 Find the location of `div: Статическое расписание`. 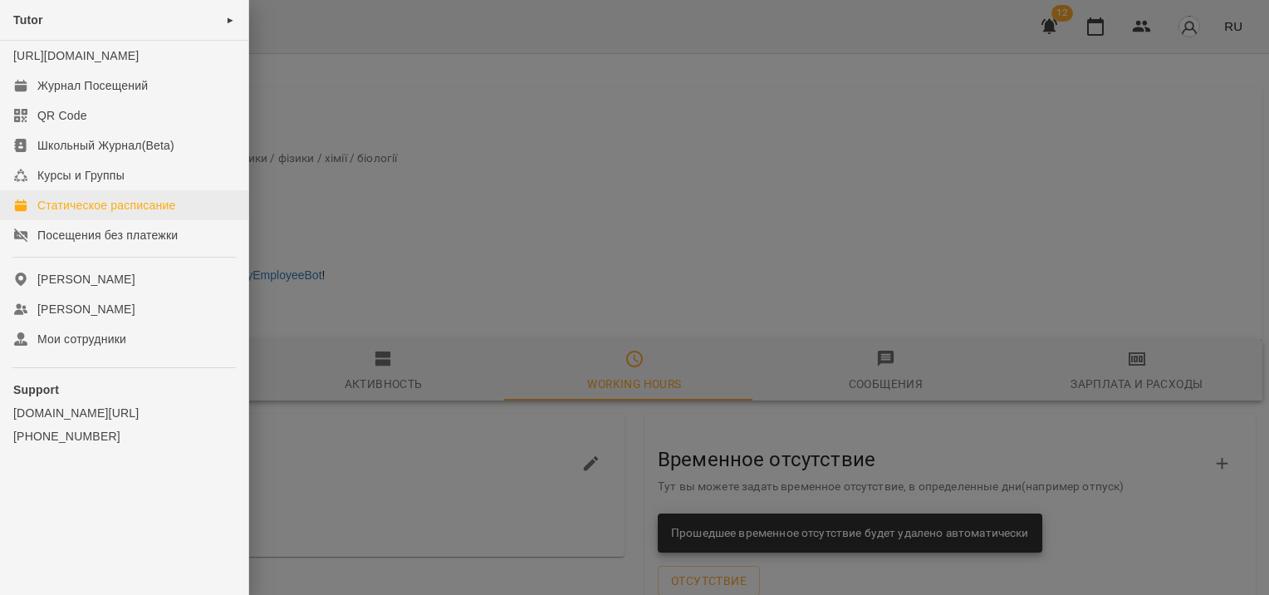

div: Статическое расписание is located at coordinates (106, 205).